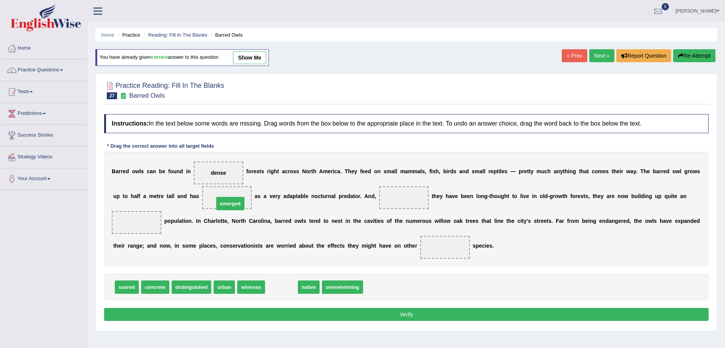 The width and height of the screenshot is (725, 348). I want to click on span: 8, so click(665, 6).